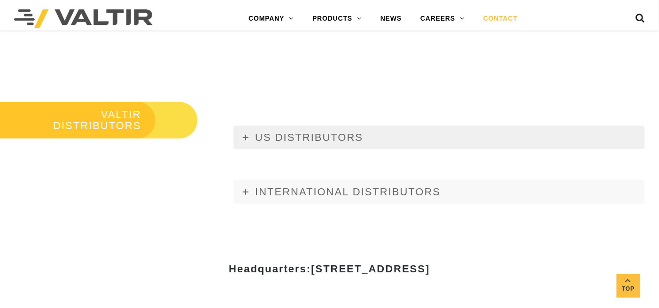 This screenshot has width=659, height=308. What do you see at coordinates (271, 19) in the screenshot?
I see `a: COMPANY` at bounding box center [271, 19].